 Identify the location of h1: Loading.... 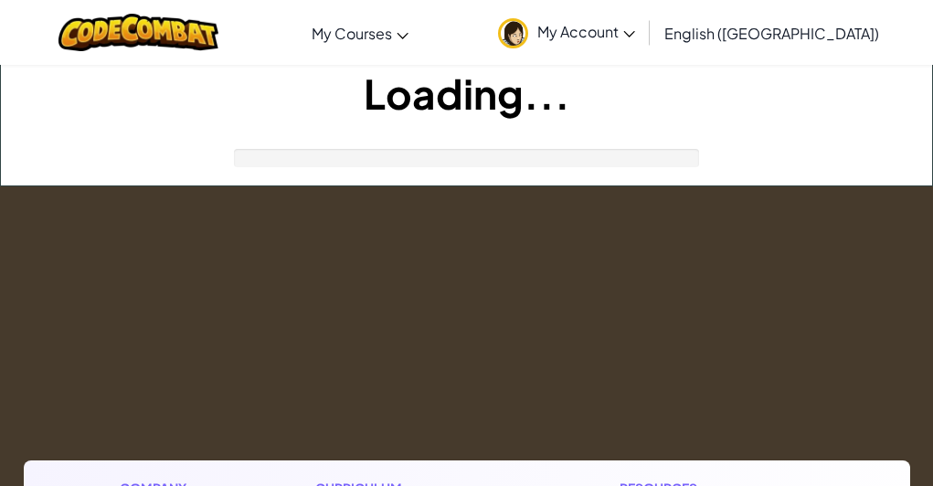
(466, 93).